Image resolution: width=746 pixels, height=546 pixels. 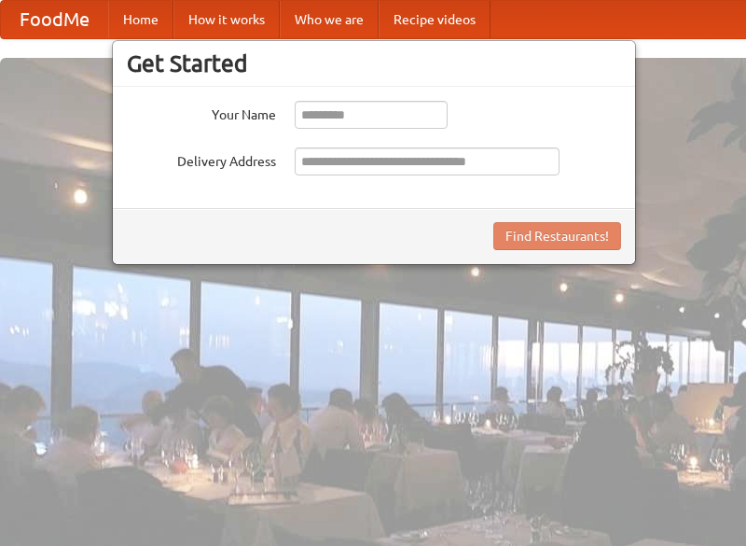 I want to click on label: Your Name, so click(x=201, y=112).